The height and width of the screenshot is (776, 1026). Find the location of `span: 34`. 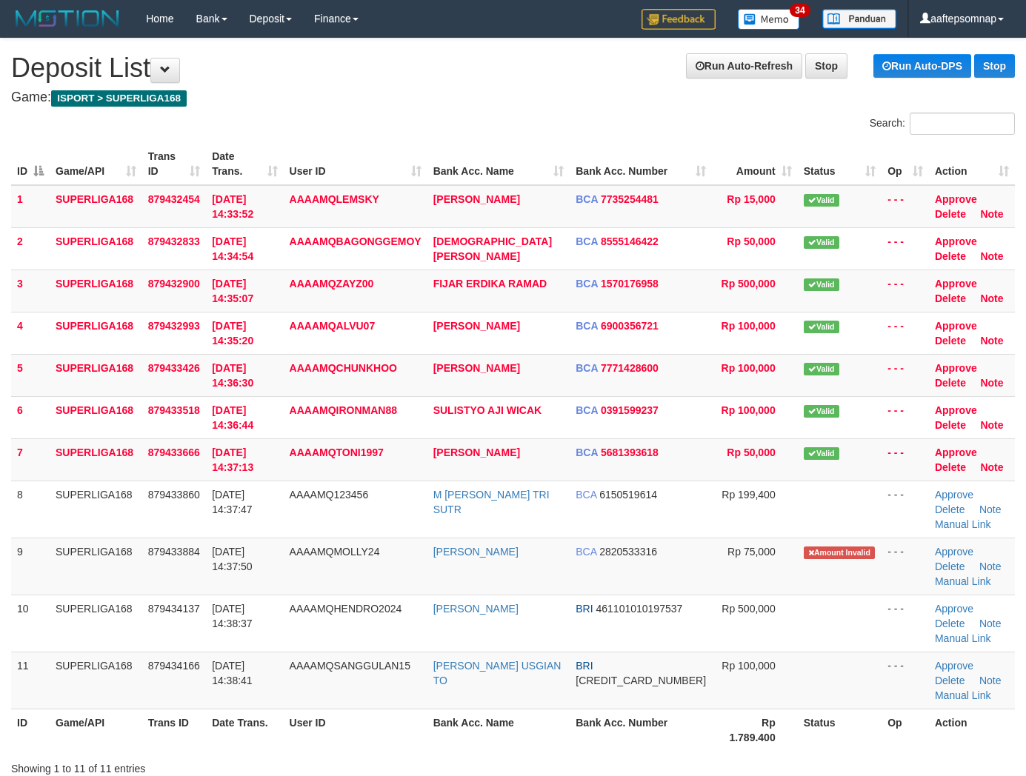

span: 34 is located at coordinates (799, 10).